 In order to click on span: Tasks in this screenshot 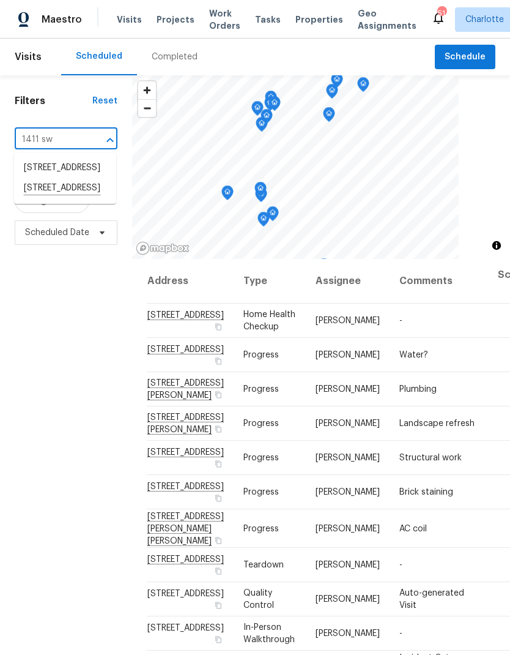, I will do `click(268, 20)`.